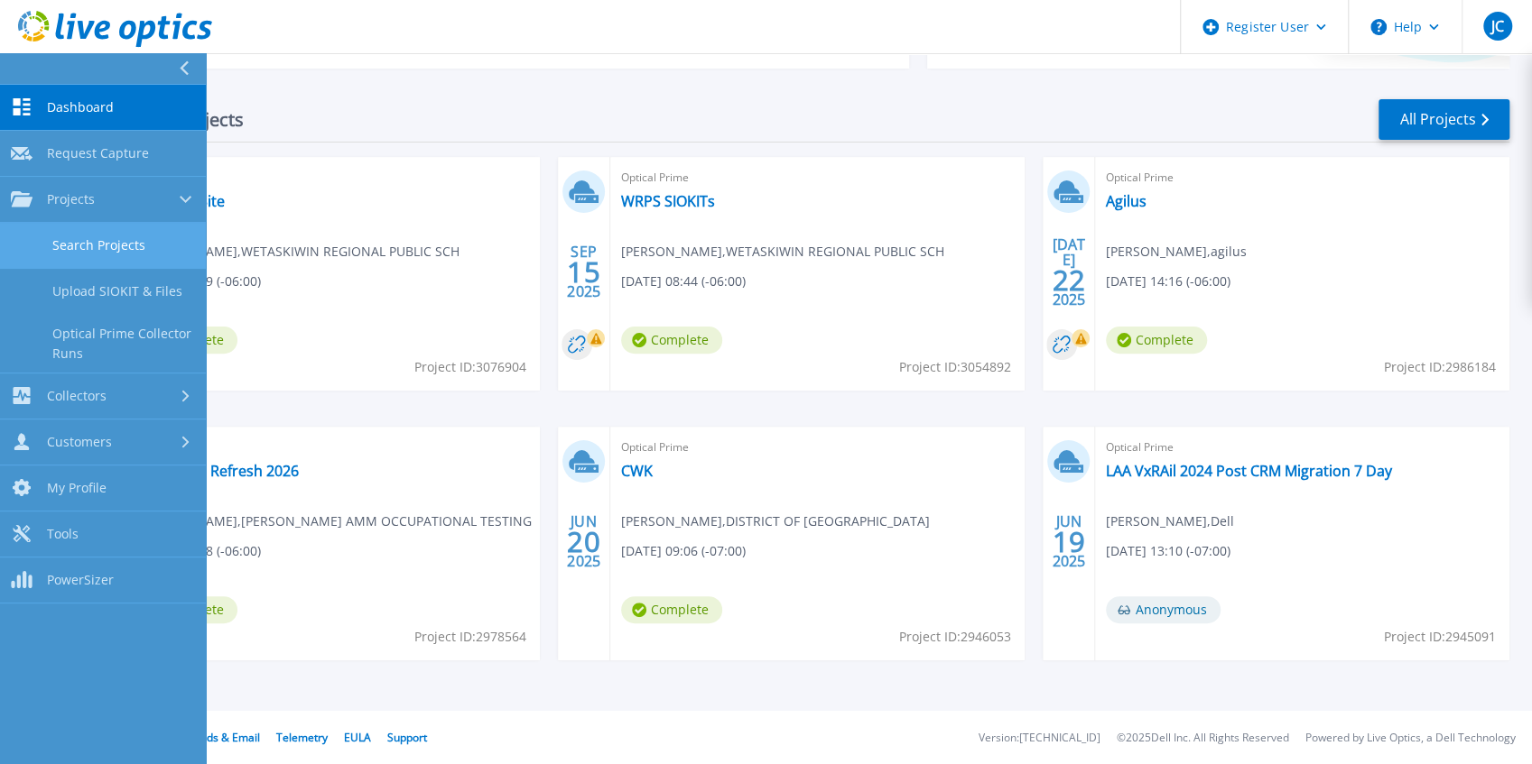 The width and height of the screenshot is (1532, 764). Describe the element at coordinates (1440, 637) in the screenshot. I see `span: Project ID: 2945091` at that location.